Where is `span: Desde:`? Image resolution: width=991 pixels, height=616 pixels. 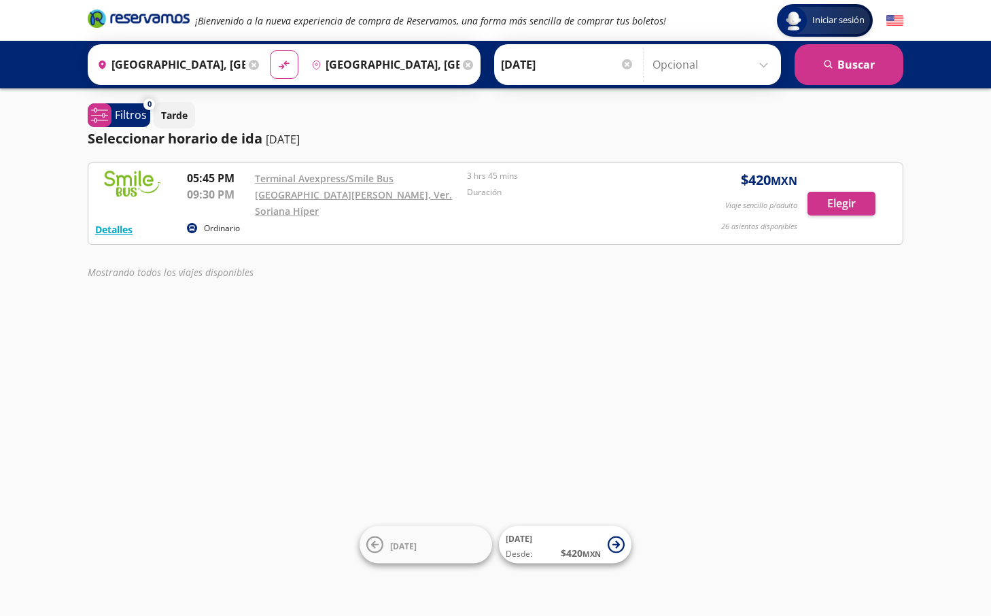 span: Desde: is located at coordinates (519, 554).